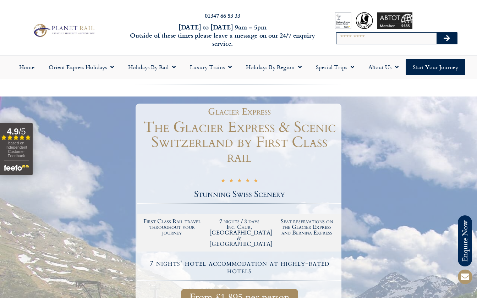 The height and width of the screenshot is (298, 477). Describe the element at coordinates (446, 38) in the screenshot. I see `button: Search` at that location.